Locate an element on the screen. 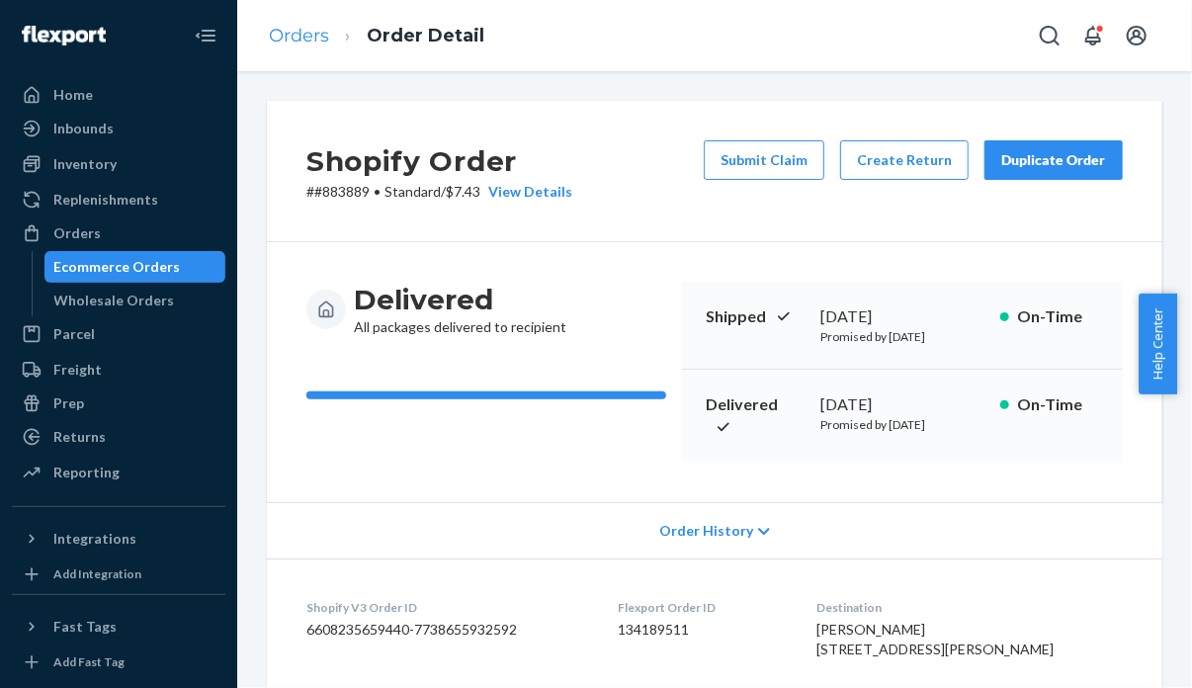 The height and width of the screenshot is (688, 1192). h2: Shopify Order is located at coordinates (439, 161).